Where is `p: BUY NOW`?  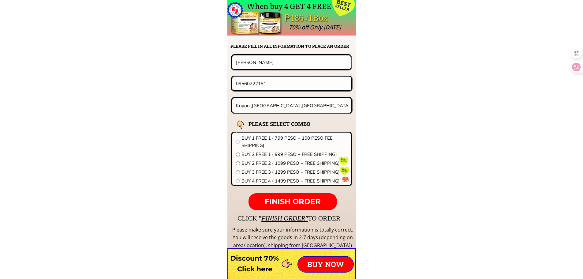 p: BUY NOW is located at coordinates (325, 264).